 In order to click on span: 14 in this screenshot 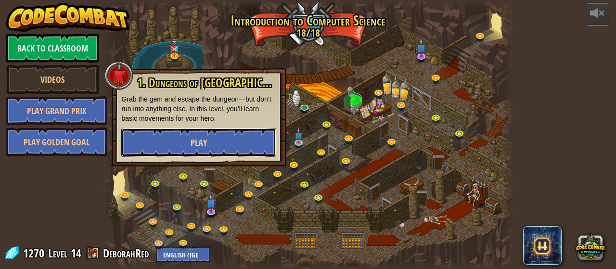, I will do `click(76, 253)`.